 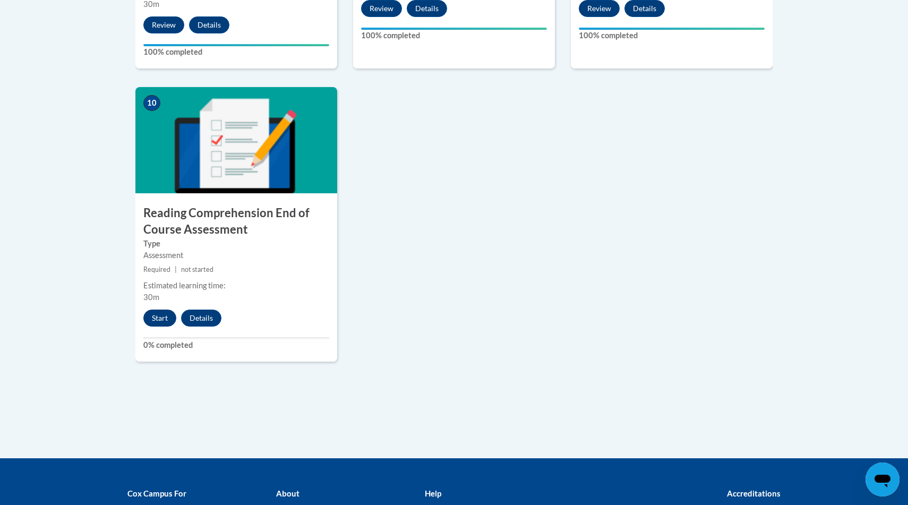 I want to click on div: Estimated learning time:, so click(x=236, y=286).